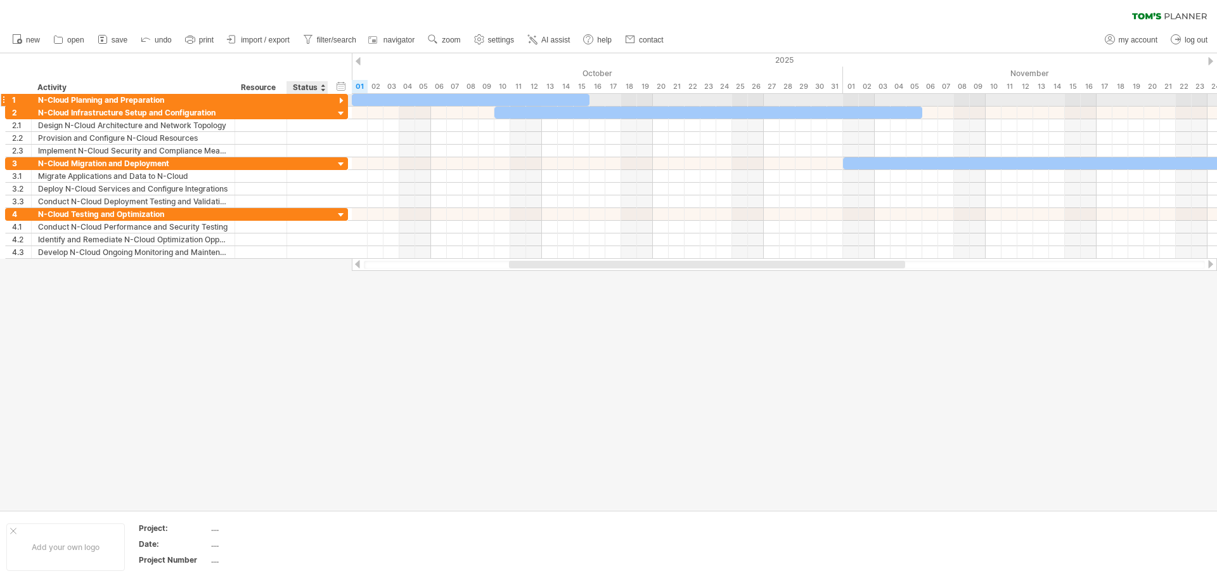 Image resolution: width=1217 pixels, height=583 pixels. I want to click on div: Activity, so click(132, 87).